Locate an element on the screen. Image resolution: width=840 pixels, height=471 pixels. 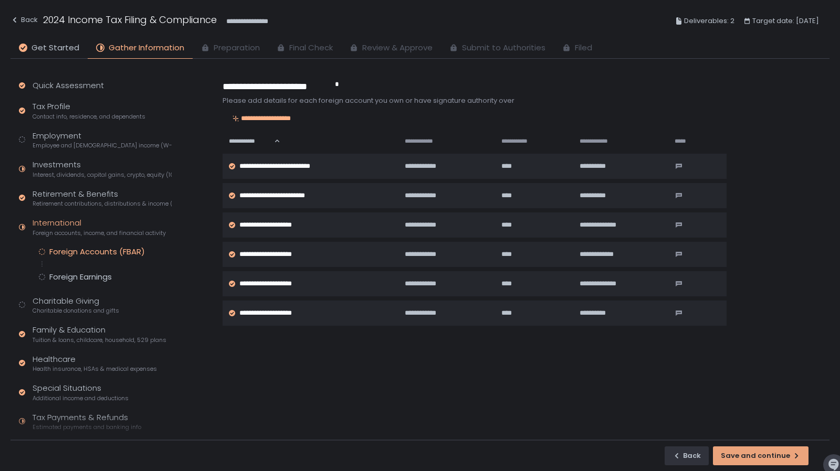
div: Family & Education is located at coordinates (99, 334).